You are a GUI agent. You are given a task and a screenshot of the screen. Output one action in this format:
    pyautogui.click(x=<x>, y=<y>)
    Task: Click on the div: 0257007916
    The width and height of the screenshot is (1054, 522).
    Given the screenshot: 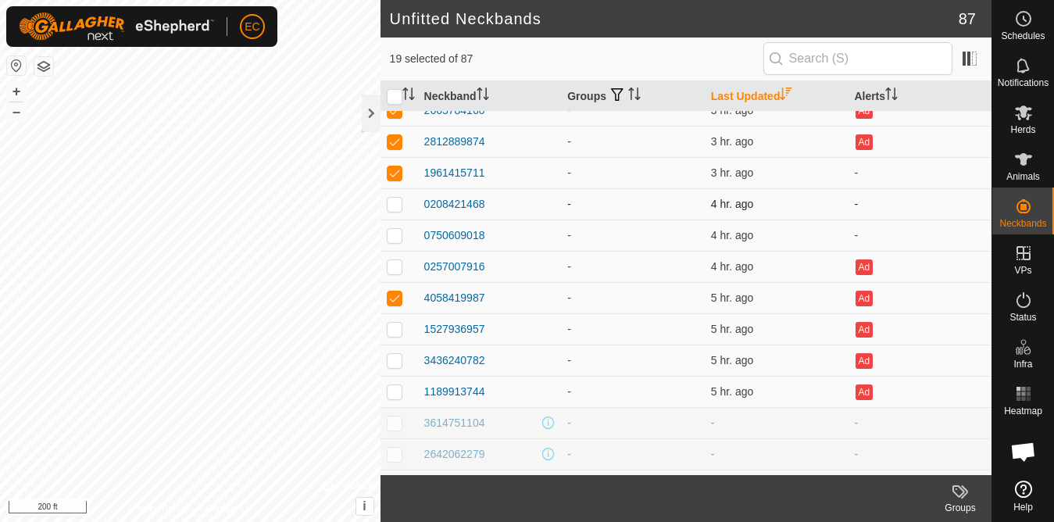 What is the action you would take?
    pyautogui.click(x=455, y=267)
    